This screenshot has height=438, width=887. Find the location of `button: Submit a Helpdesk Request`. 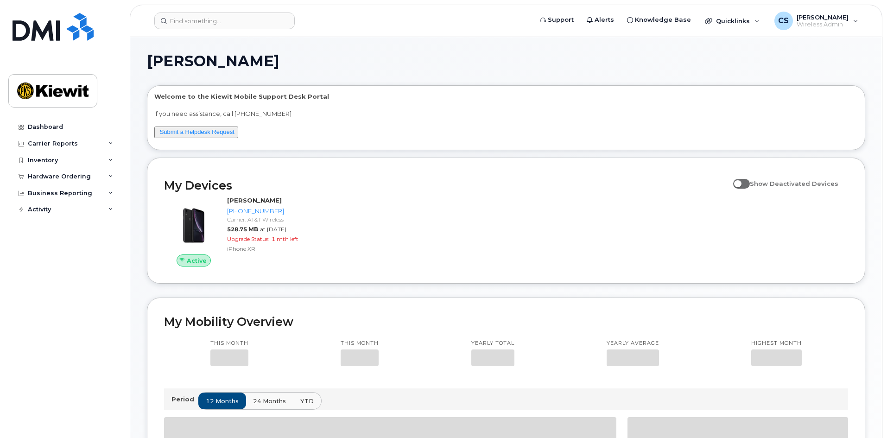

button: Submit a Helpdesk Request is located at coordinates (196, 132).